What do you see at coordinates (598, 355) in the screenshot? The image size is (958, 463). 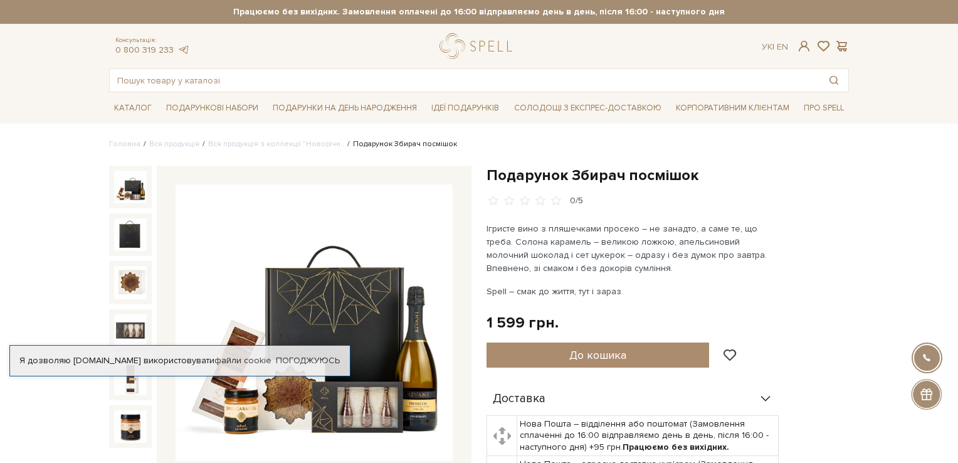 I see `button: До кошика` at bounding box center [598, 355].